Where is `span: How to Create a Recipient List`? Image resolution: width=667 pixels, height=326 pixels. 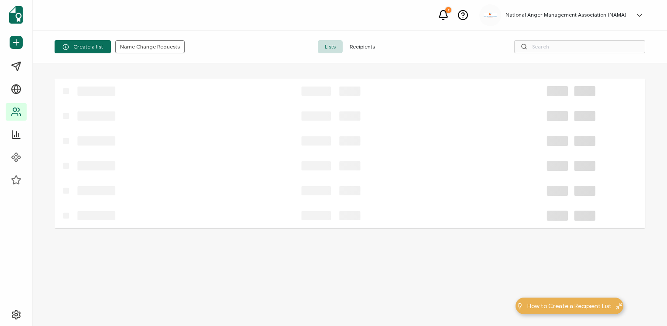 span: How to Create a Recipient List is located at coordinates (569, 306).